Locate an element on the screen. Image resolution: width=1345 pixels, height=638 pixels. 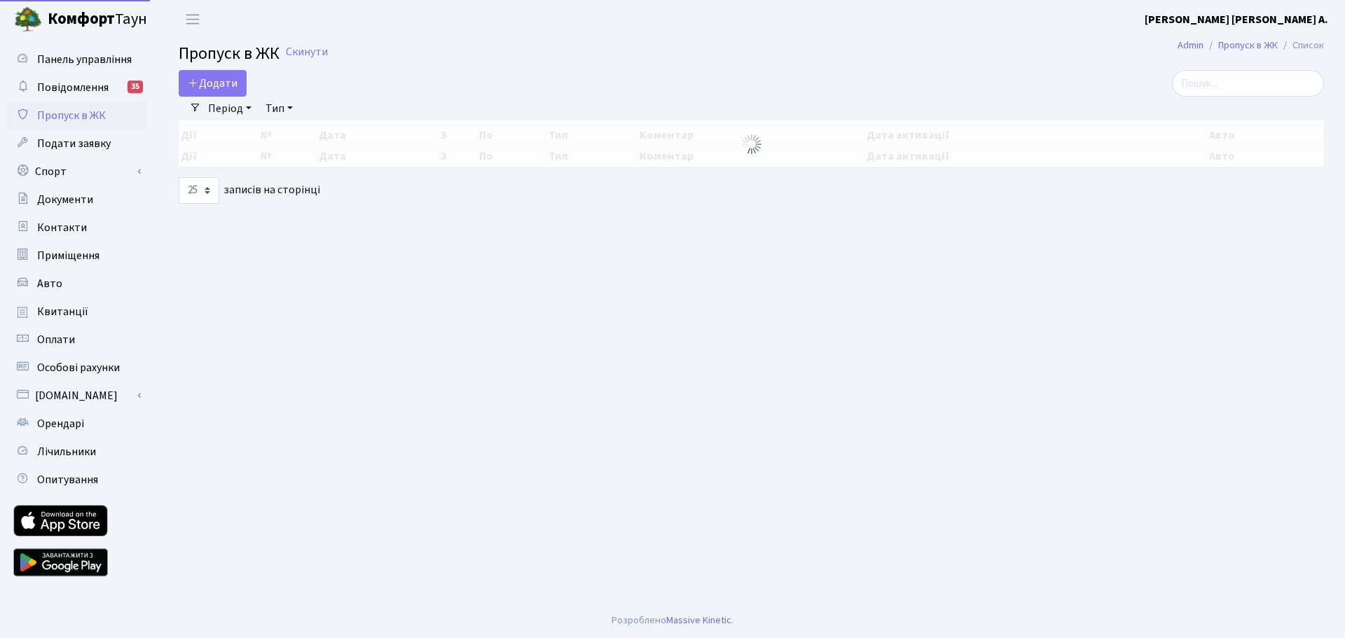
span: Приміщення is located at coordinates (68, 256).